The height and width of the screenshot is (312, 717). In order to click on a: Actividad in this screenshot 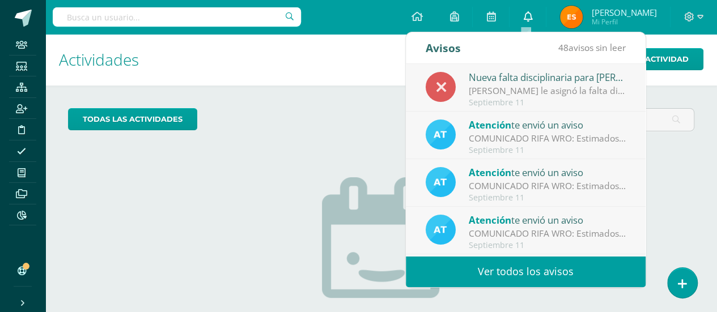, I will do `click(661, 59)`.